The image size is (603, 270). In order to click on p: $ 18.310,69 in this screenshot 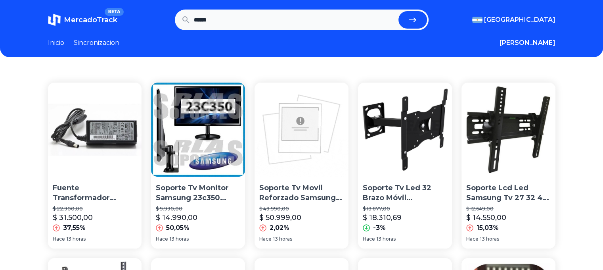, I will do `click(382, 217)`.